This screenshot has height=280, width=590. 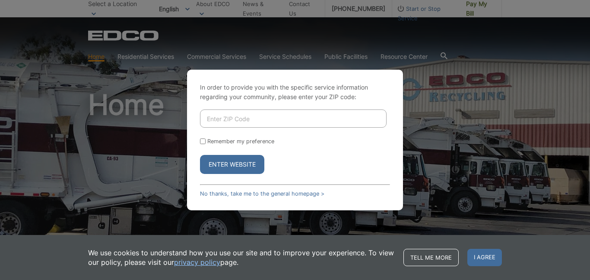 I want to click on label: Remember my preference, so click(x=241, y=141).